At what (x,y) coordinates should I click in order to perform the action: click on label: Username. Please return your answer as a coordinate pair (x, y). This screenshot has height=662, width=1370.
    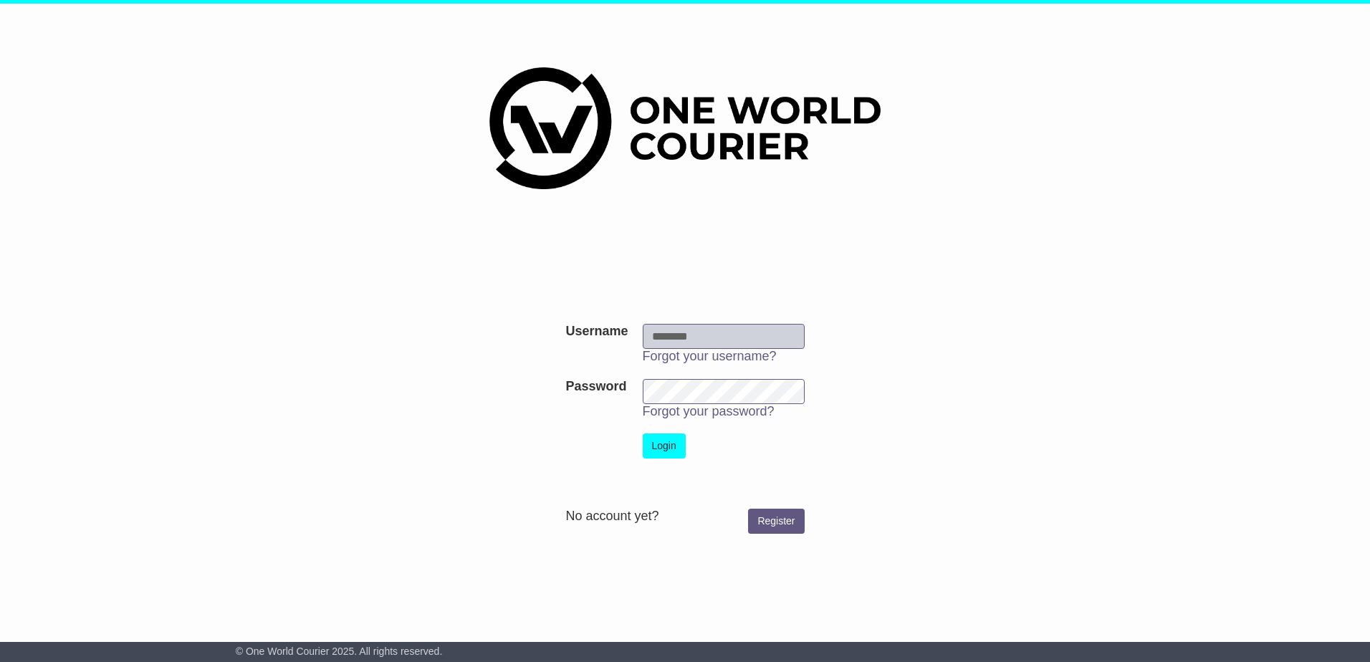
    Looking at the image, I should click on (596, 332).